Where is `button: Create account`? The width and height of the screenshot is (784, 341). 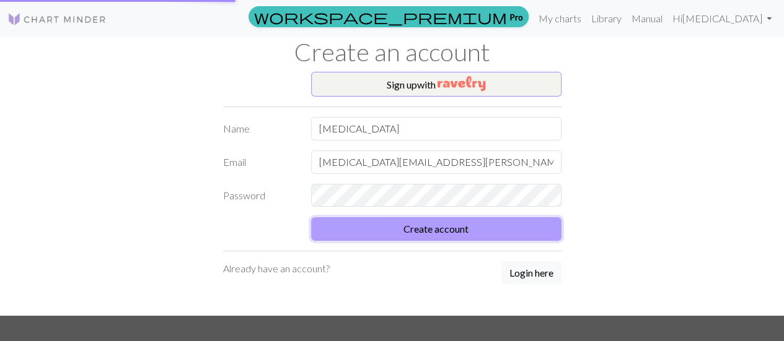 button: Create account is located at coordinates (436, 229).